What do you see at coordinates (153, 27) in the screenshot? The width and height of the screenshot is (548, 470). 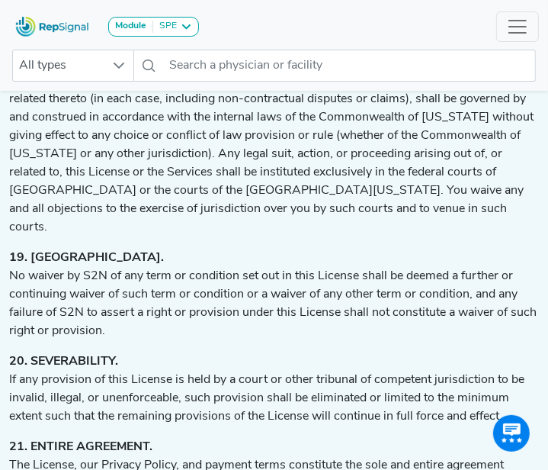 I see `button: ModuleSPE` at bounding box center [153, 27].